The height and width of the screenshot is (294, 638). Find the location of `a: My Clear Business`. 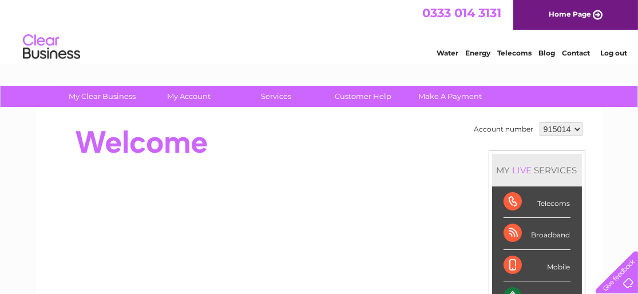

a: My Clear Business is located at coordinates (102, 96).